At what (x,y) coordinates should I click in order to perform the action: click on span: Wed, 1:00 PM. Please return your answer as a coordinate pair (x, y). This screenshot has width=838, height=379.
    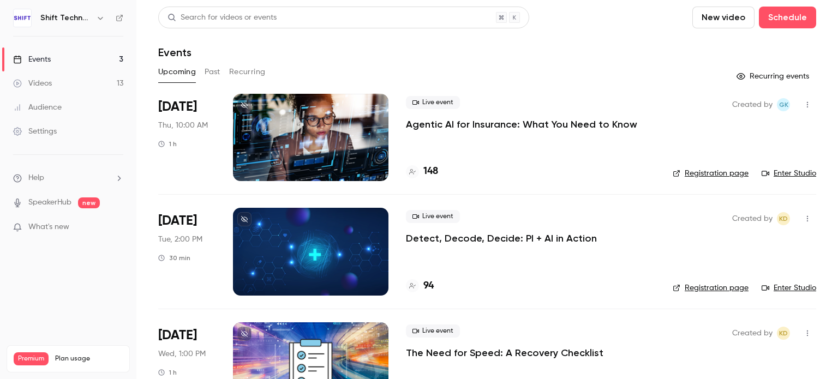
    Looking at the image, I should click on (182, 354).